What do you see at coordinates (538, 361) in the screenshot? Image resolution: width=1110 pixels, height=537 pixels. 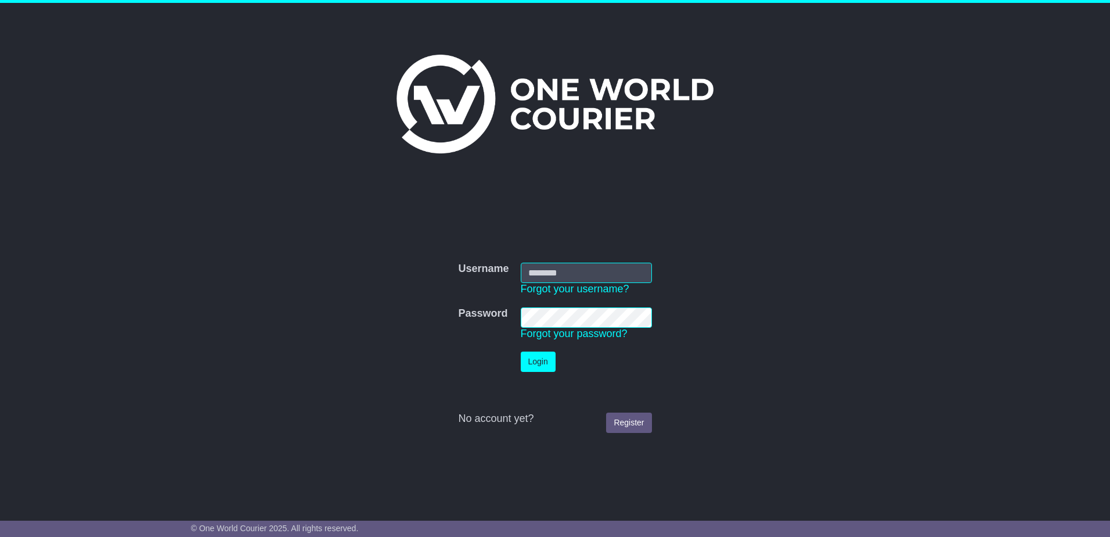 I see `button: Login` at bounding box center [538, 361].